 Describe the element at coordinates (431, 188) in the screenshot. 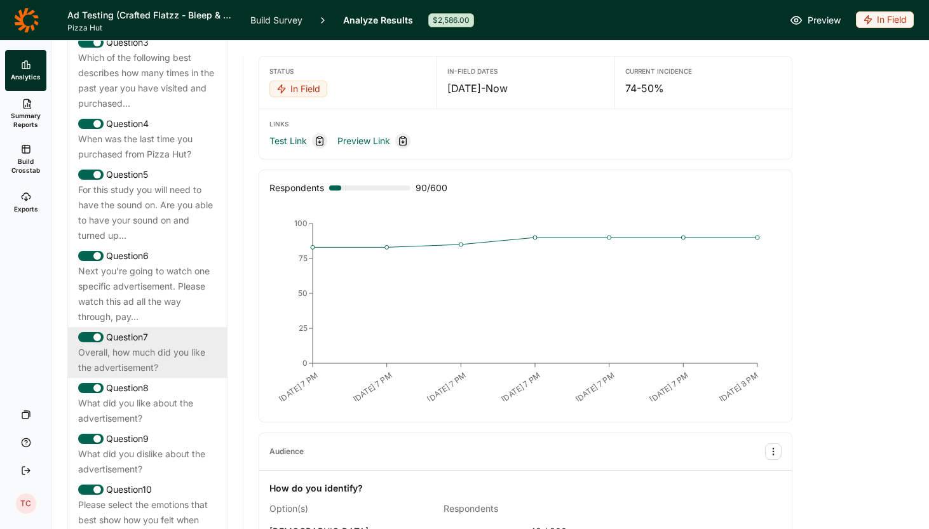

I see `span: 90 / 600` at that location.